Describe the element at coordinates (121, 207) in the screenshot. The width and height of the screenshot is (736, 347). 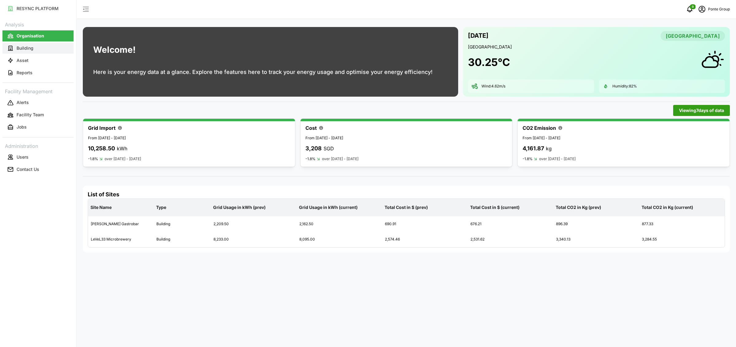
I see `p: Site Name` at that location.